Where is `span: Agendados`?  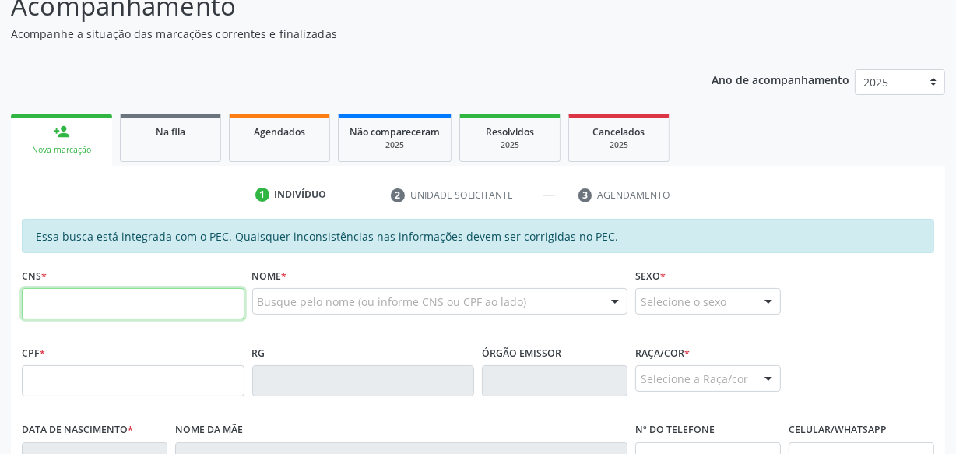 span: Agendados is located at coordinates (279, 132).